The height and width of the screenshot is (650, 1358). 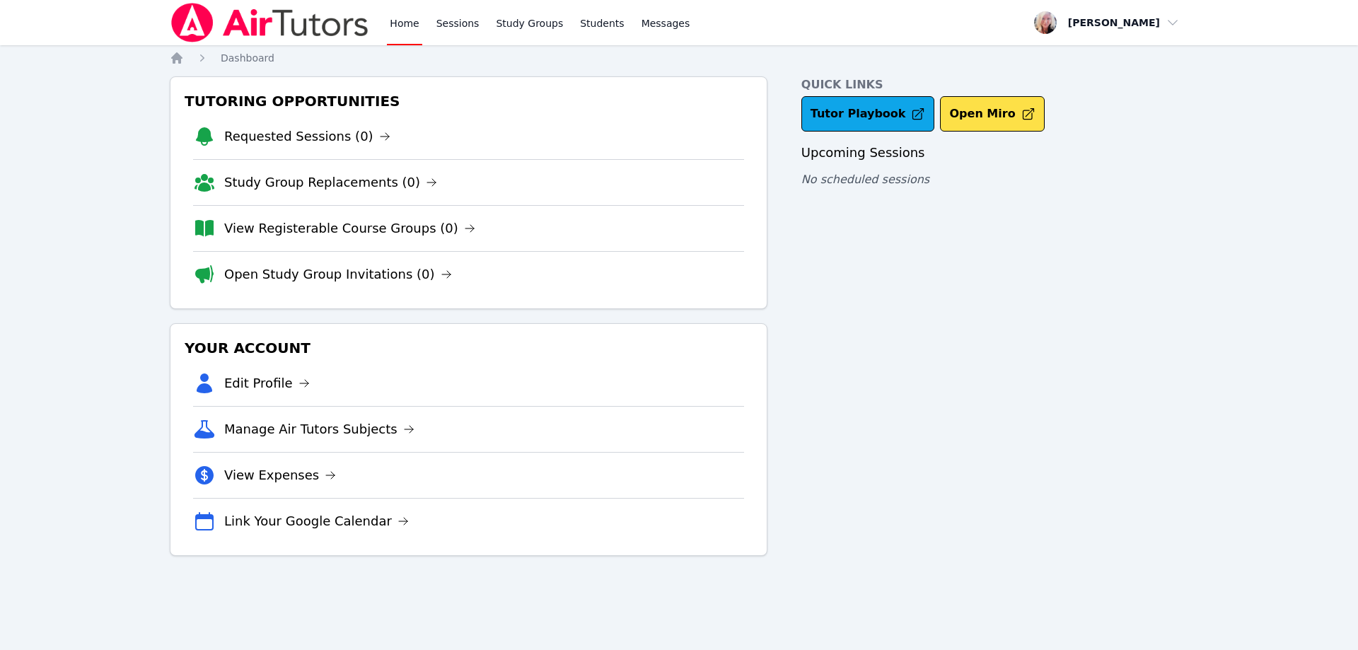 I want to click on h3: Tutoring Opportunities, so click(x=468, y=101).